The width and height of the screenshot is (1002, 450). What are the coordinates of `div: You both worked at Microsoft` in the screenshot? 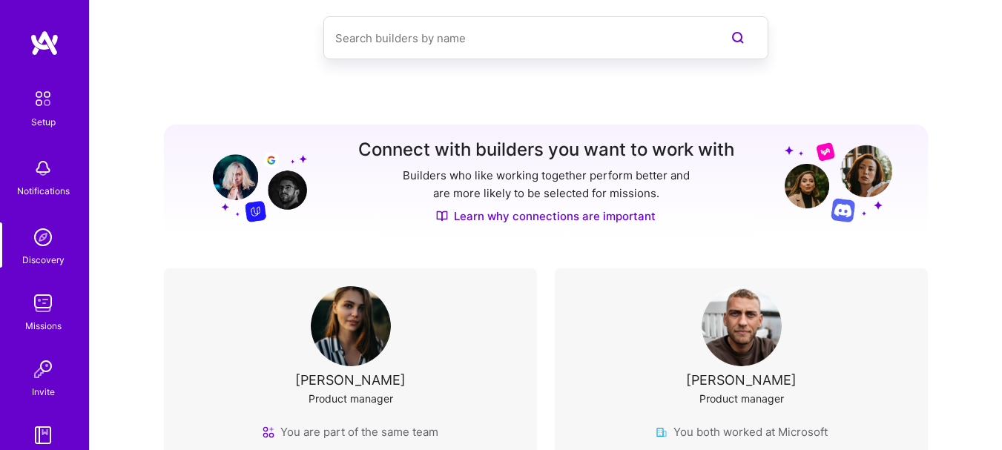 It's located at (741, 431).